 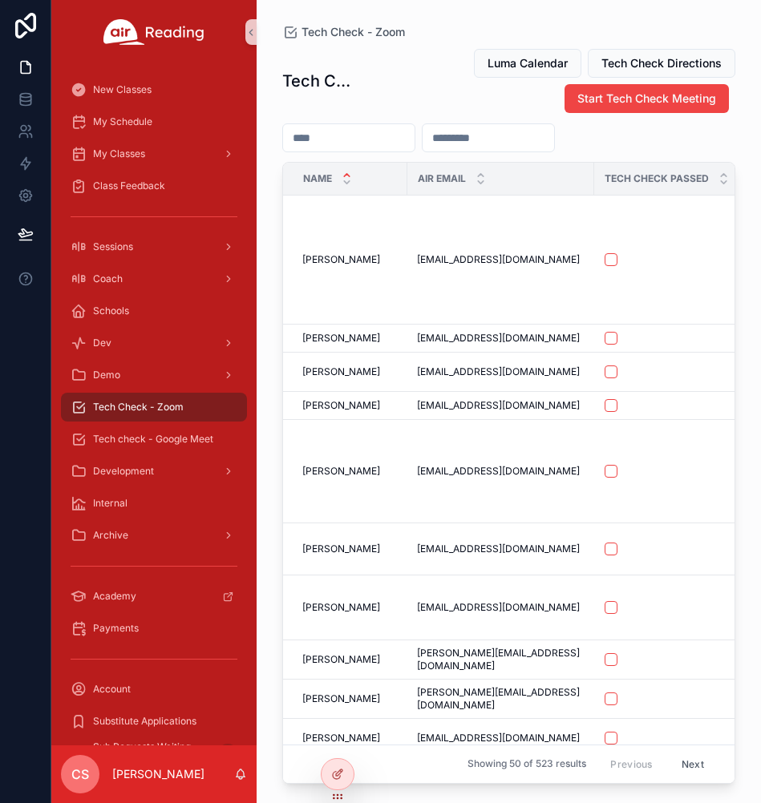 What do you see at coordinates (154, 279) in the screenshot?
I see `a: Coach` at bounding box center [154, 279].